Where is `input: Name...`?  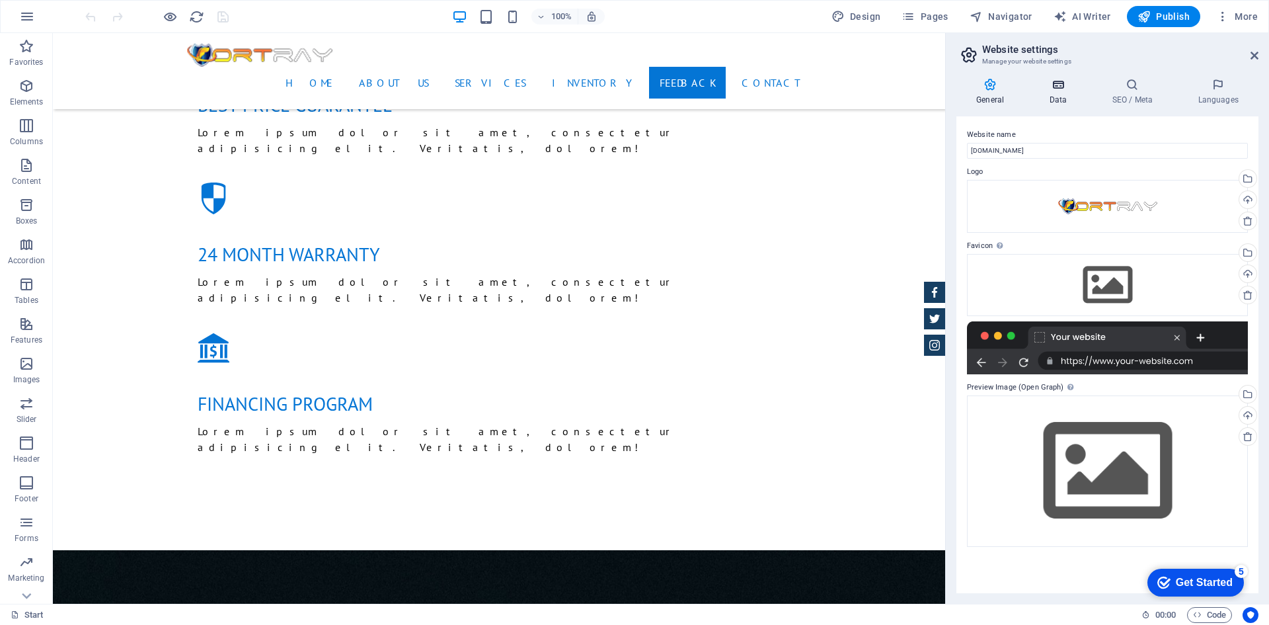 input: Name... is located at coordinates (1107, 151).